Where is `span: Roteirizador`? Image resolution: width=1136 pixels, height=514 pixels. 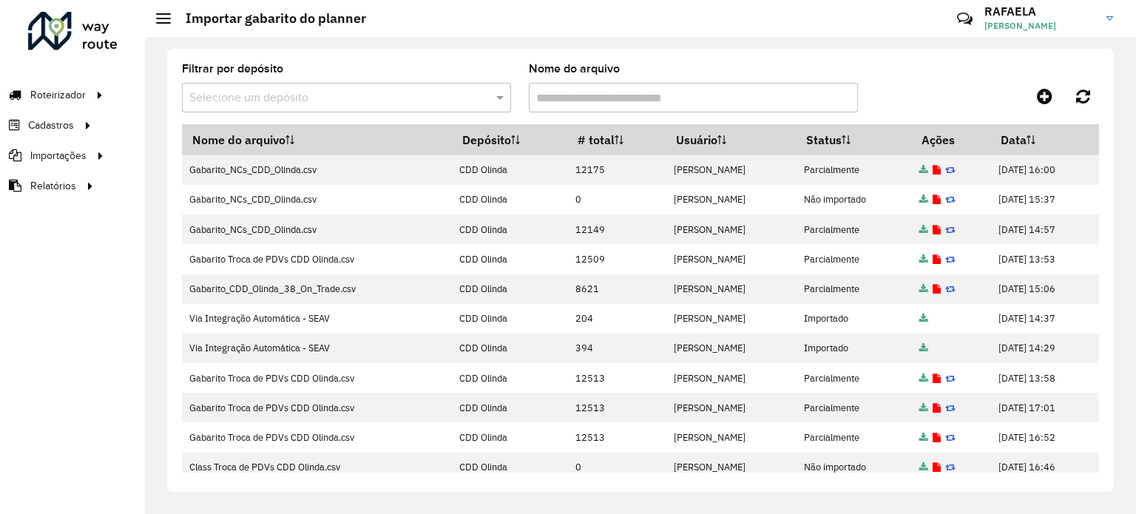 span: Roteirizador is located at coordinates (58, 95).